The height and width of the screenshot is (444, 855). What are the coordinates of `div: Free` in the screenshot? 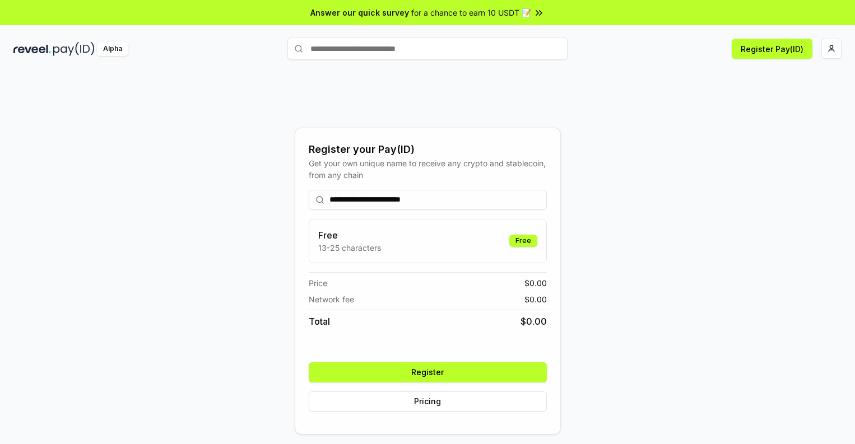 It's located at (523, 241).